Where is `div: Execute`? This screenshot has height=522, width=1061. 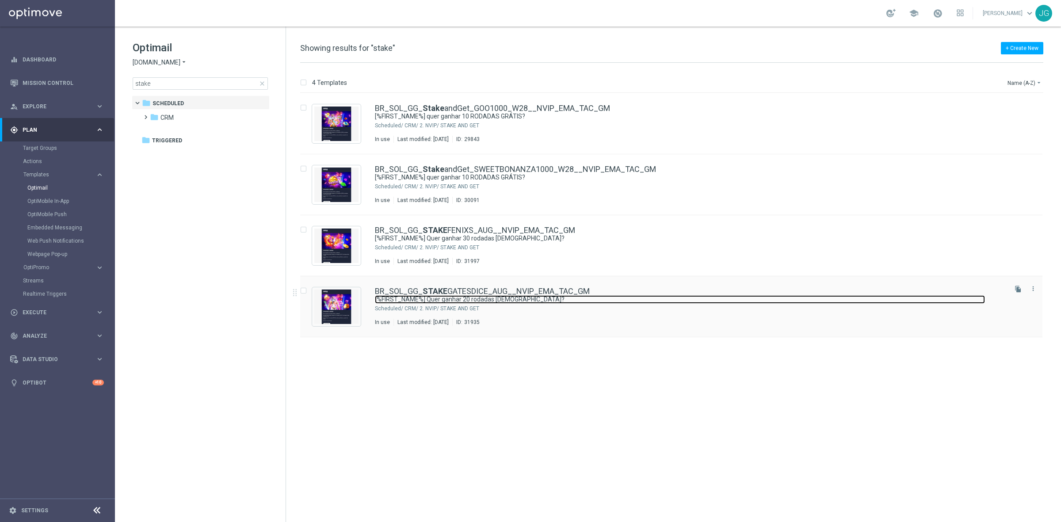 div: Execute is located at coordinates (53, 313).